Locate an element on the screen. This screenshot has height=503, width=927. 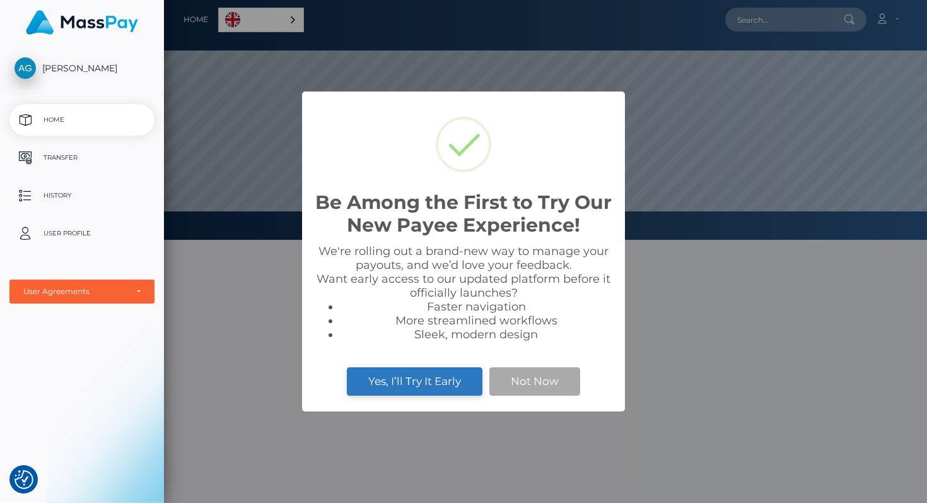
div: User Agreements is located at coordinates (75, 291).